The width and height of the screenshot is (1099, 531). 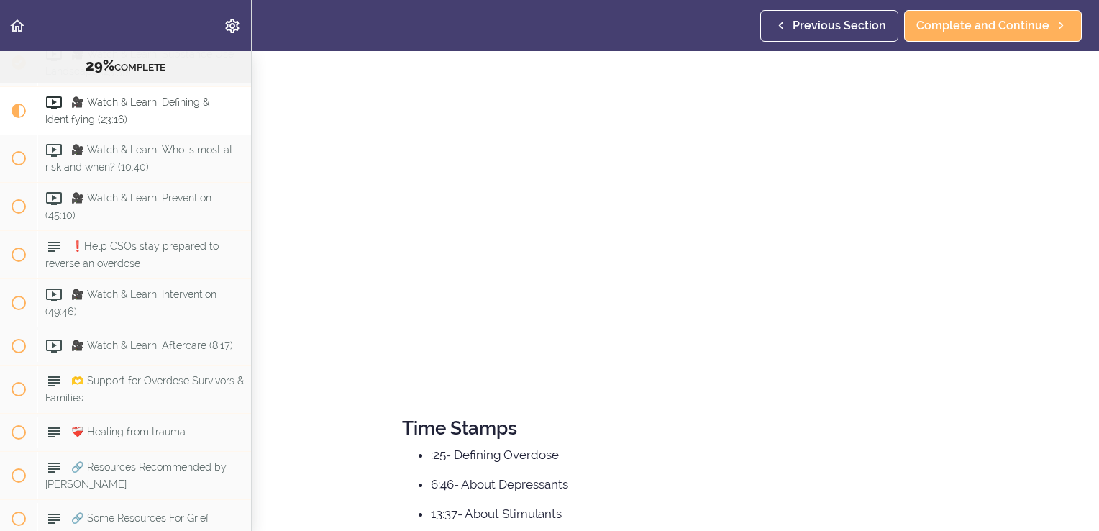 I want to click on svg: Settings Menu, so click(x=232, y=26).